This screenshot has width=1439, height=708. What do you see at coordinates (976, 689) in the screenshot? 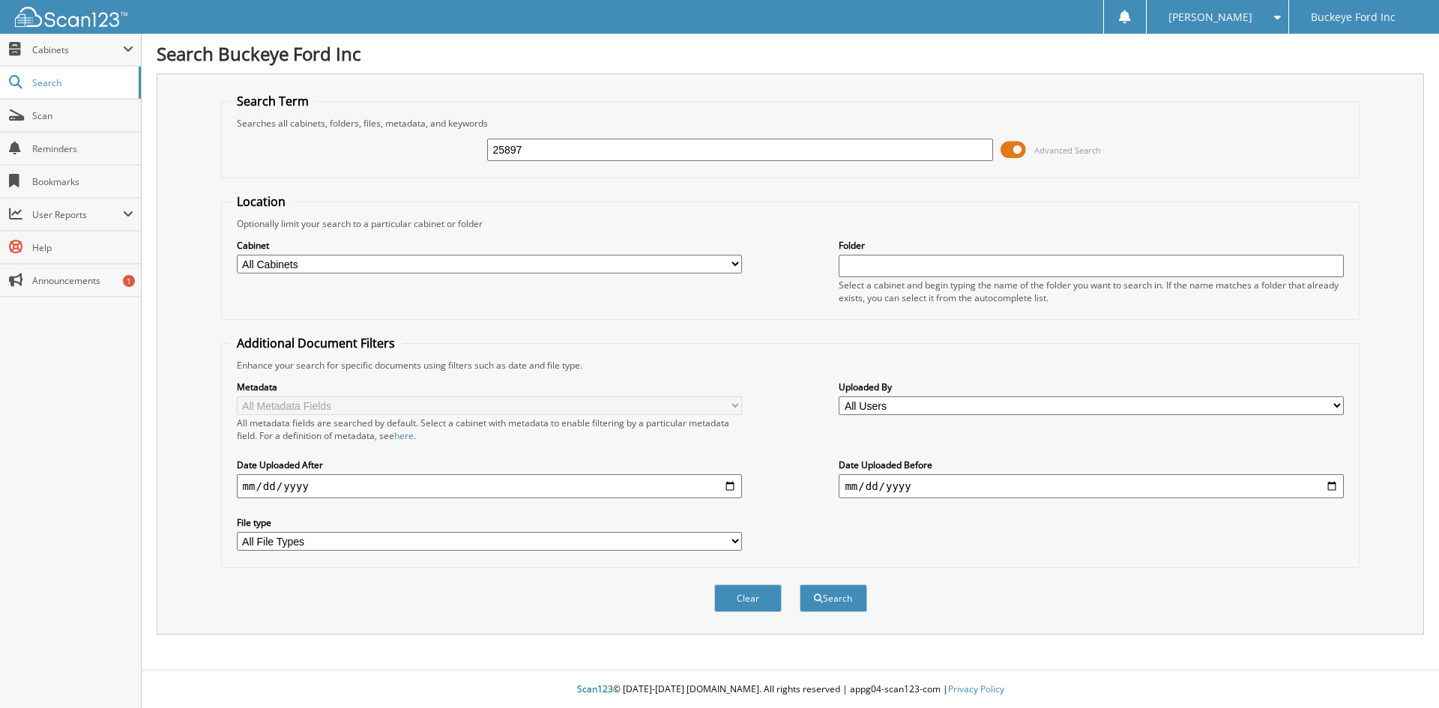
I see `a: Privacy Policy` at bounding box center [976, 689].